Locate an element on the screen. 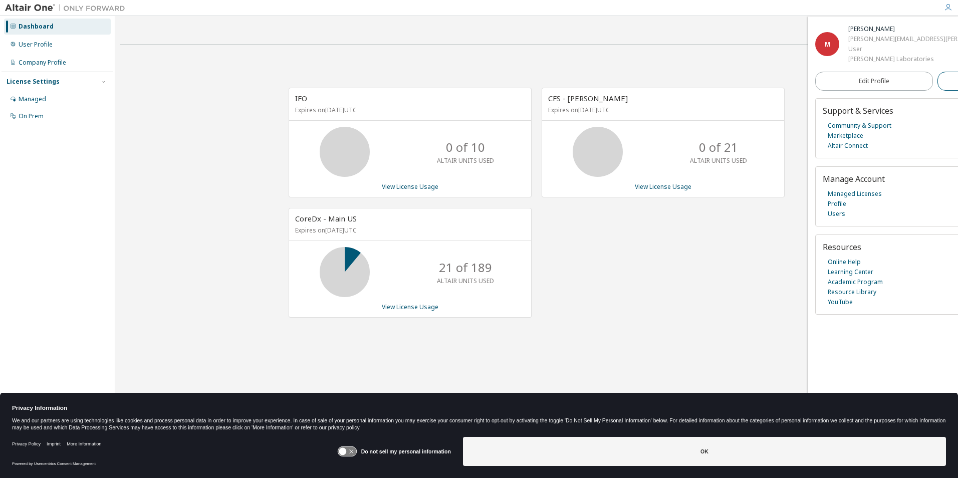 The image size is (958, 478). a: Profile is located at coordinates (837, 204).